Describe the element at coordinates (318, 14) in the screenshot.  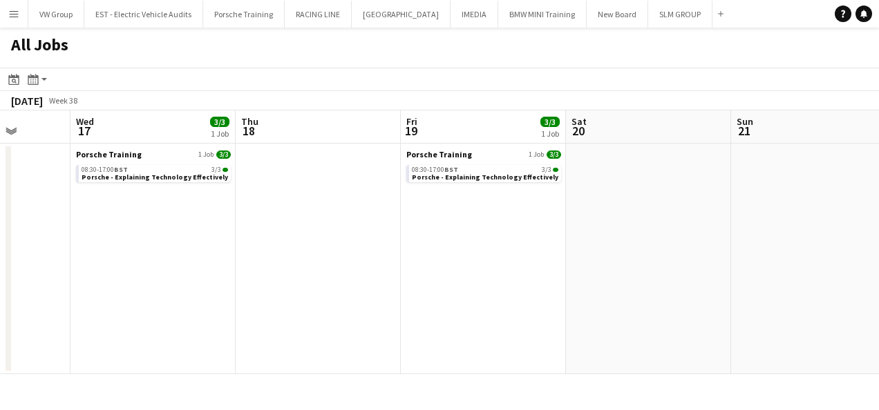
I see `button: RACING LINE` at that location.